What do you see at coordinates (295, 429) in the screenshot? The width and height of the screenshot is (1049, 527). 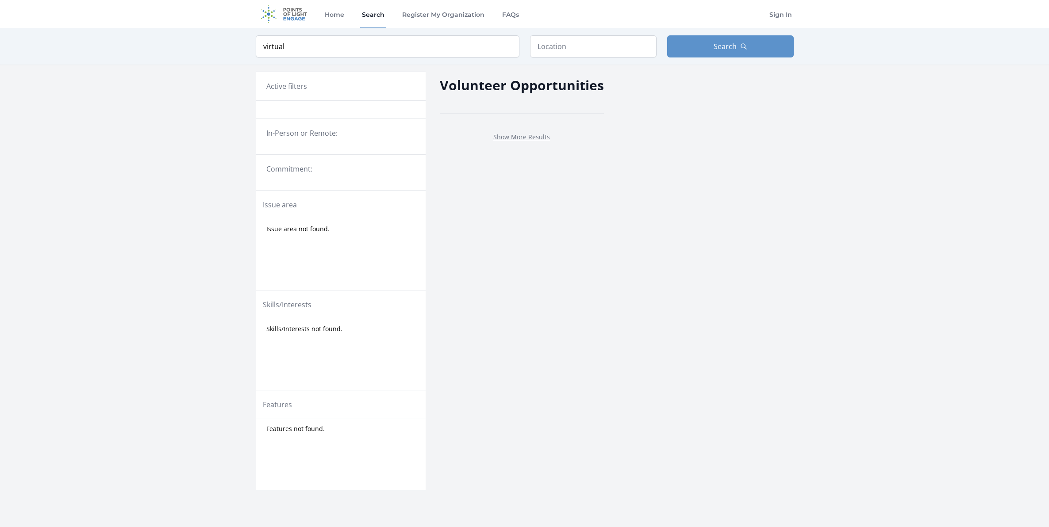 I see `span: Features not found.` at bounding box center [295, 429].